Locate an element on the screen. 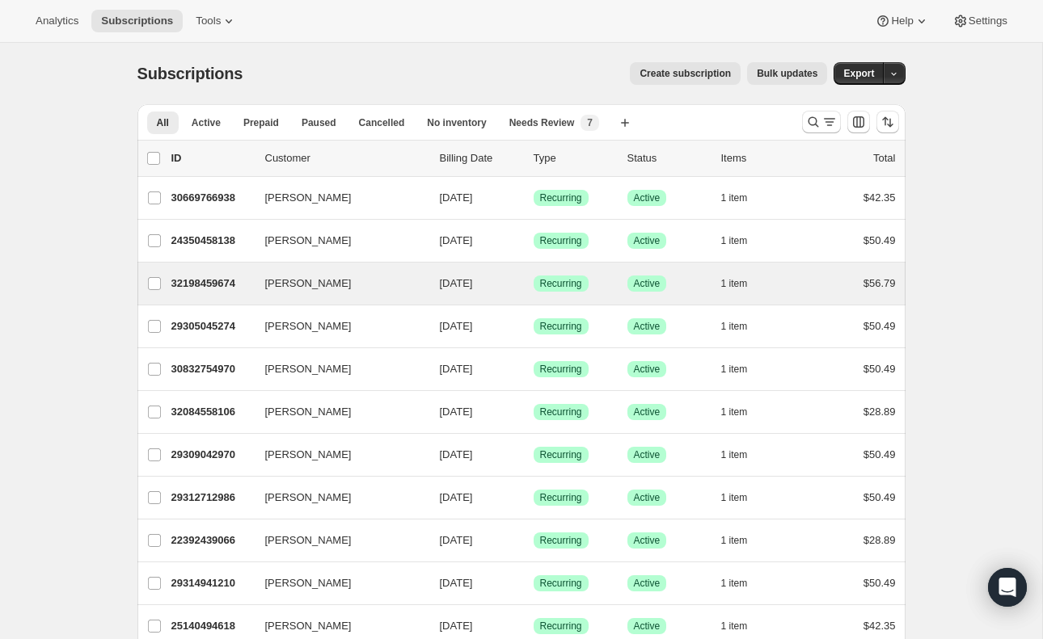  div: Open Intercom Messenger is located at coordinates (1007, 588).